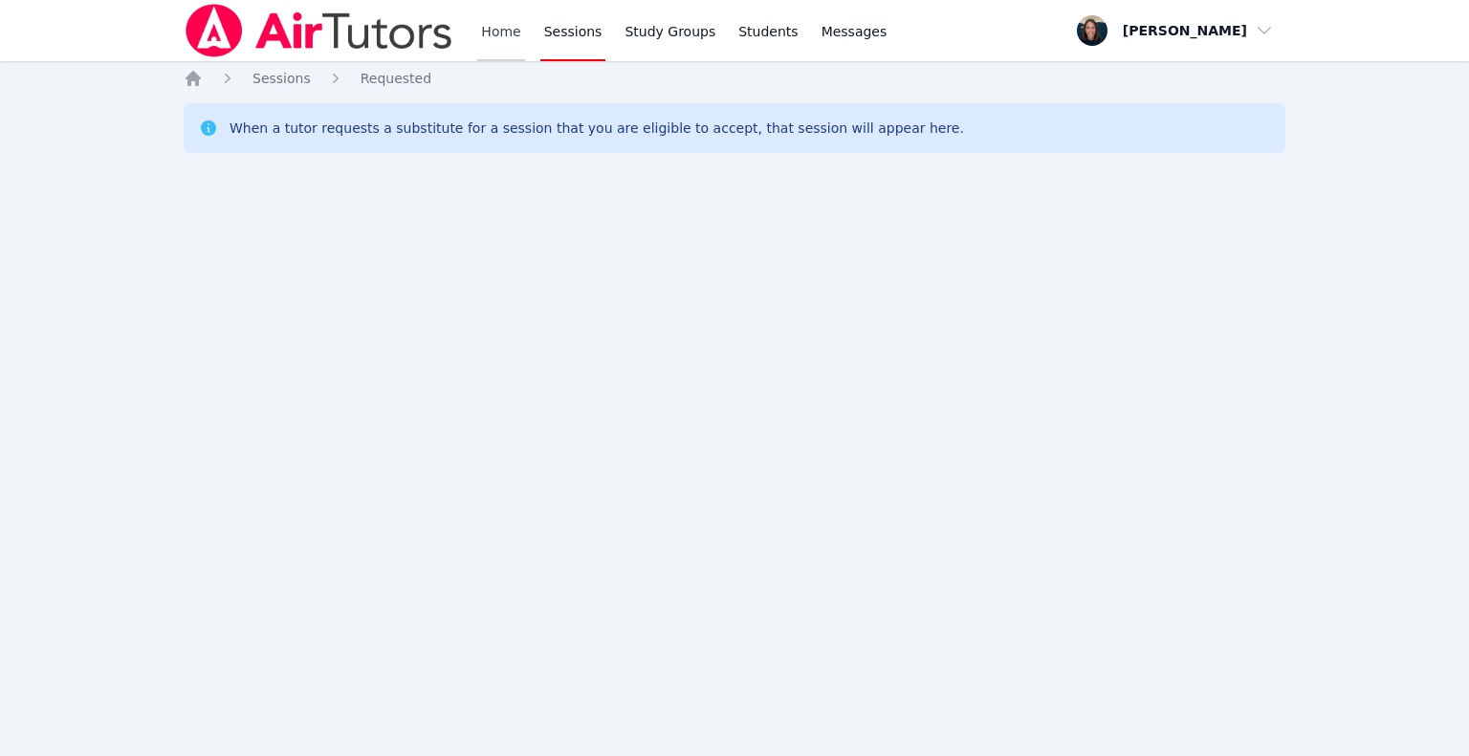 The height and width of the screenshot is (756, 1469). Describe the element at coordinates (734, 78) in the screenshot. I see `nav: Breadcrumb` at that location.